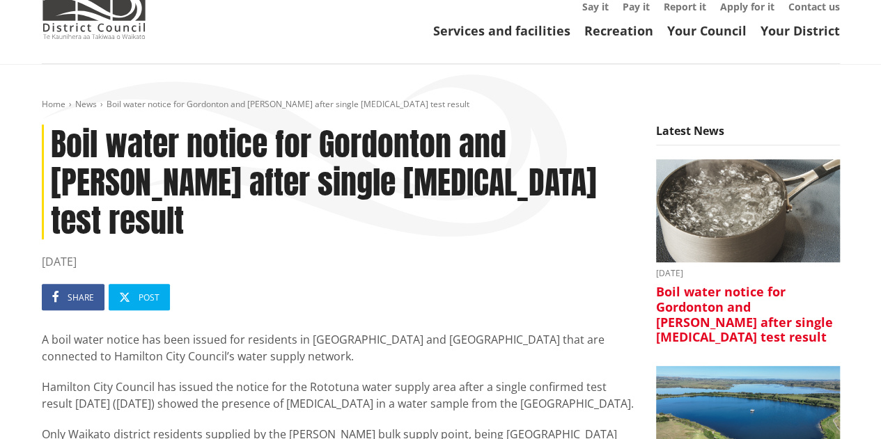 Image resolution: width=881 pixels, height=439 pixels. What do you see at coordinates (149, 297) in the screenshot?
I see `span: Post` at bounding box center [149, 297].